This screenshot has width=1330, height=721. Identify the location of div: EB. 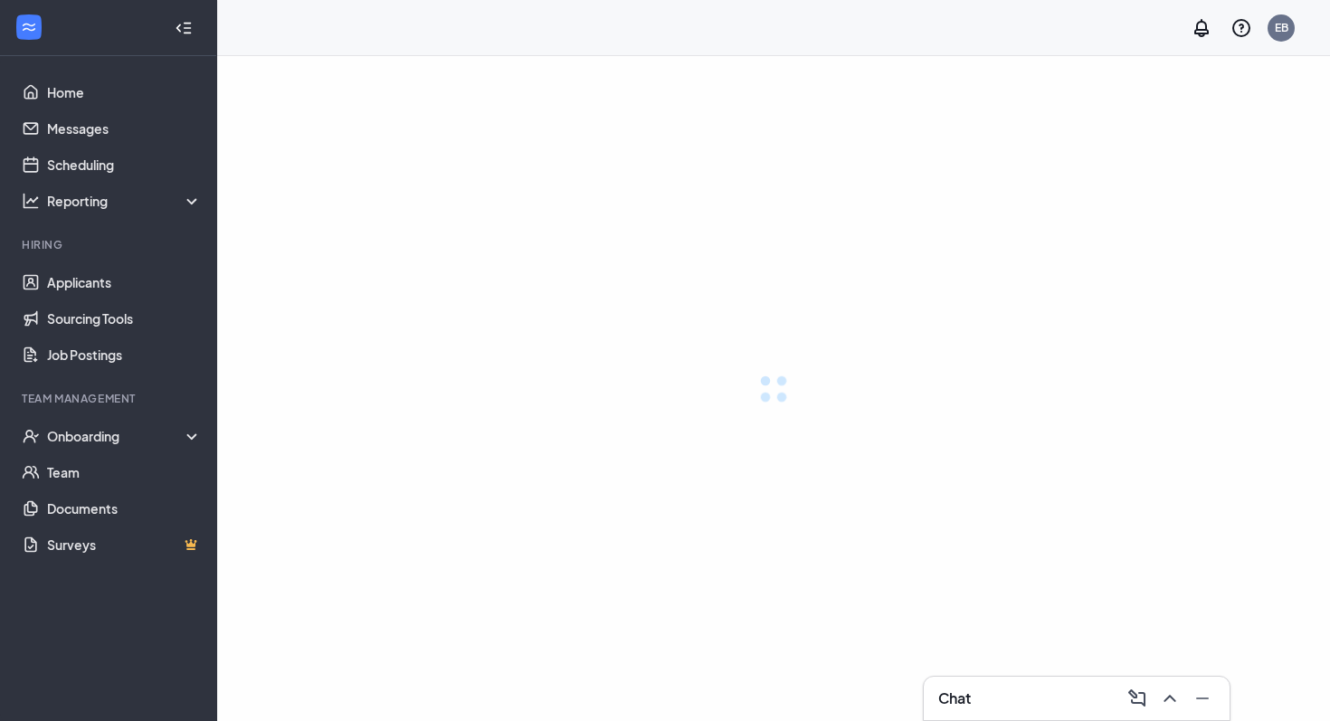
(1281, 27).